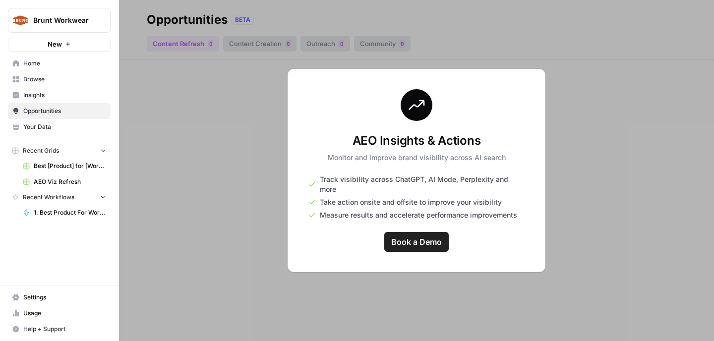 This screenshot has height=341, width=714. Describe the element at coordinates (59, 313) in the screenshot. I see `a: Usage` at that location.